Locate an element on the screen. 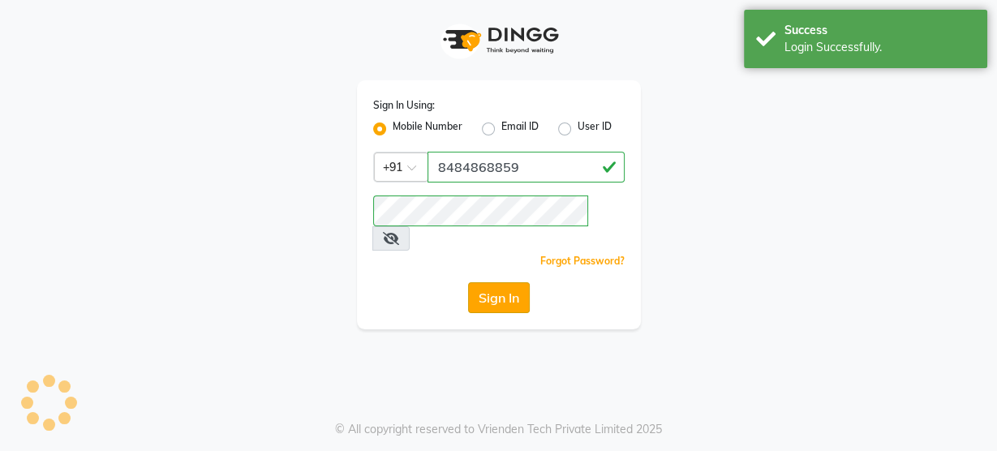  label: User ID is located at coordinates (595, 129).